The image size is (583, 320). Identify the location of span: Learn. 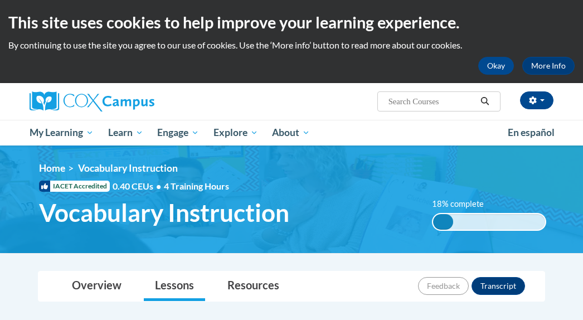
(125, 133).